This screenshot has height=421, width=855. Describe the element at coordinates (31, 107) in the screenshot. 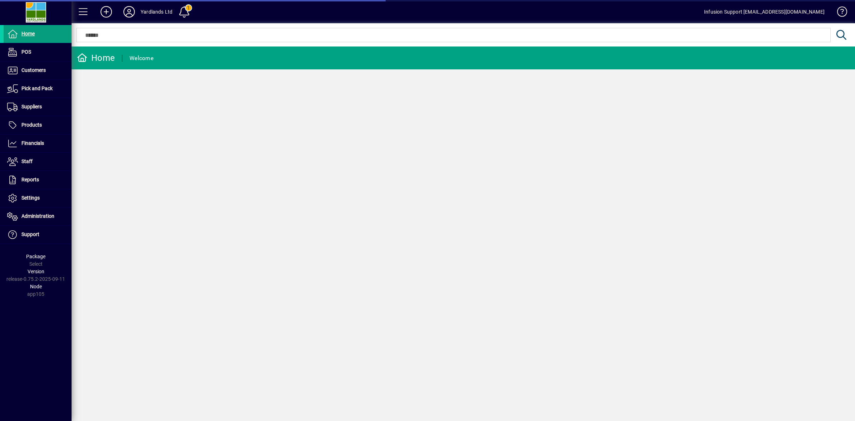

I see `span: Suppliers` at that location.